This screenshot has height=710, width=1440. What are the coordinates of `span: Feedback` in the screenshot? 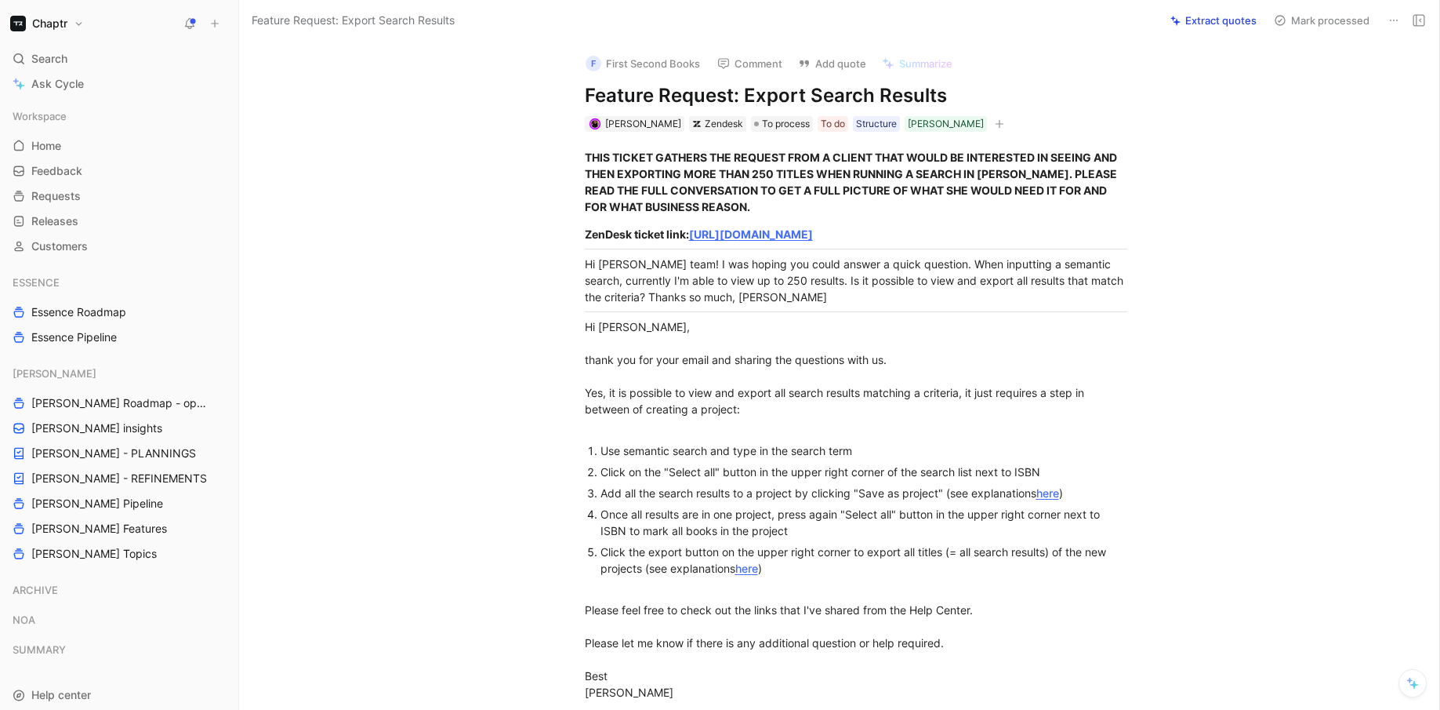 It's located at (56, 171).